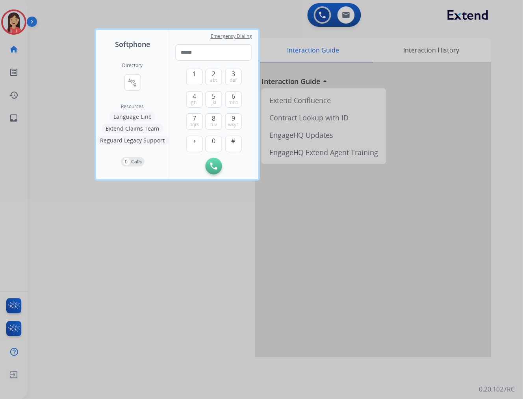  I want to click on button: 7pqrs, so click(195, 121).